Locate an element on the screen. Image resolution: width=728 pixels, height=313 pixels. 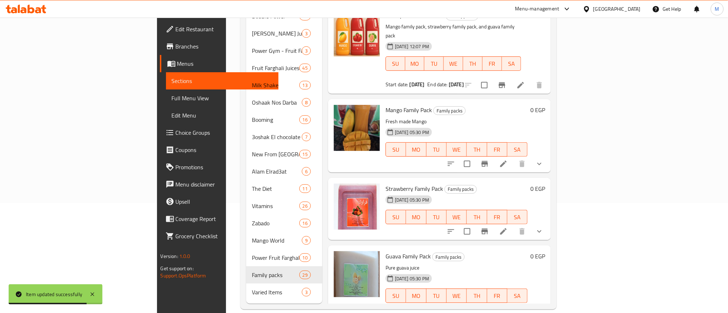
a: Coverage Report is located at coordinates (219, 219).